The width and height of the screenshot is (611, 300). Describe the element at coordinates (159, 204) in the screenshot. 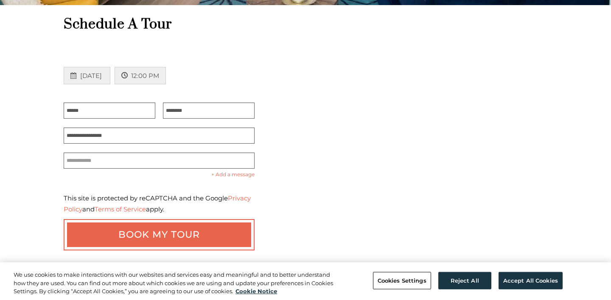

I see `div: This site is protected by reCAPTCHA and the Google and apply.` at that location.